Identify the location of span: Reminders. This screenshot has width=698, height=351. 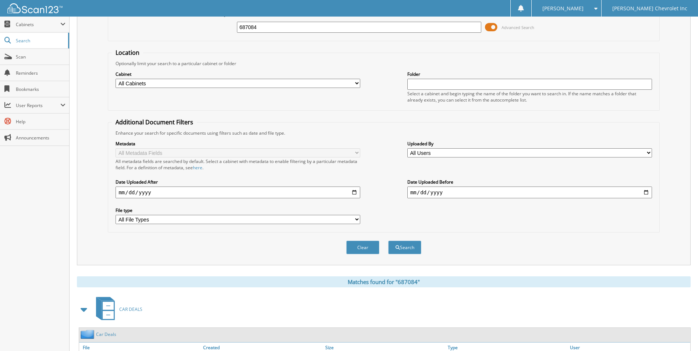
(40, 73).